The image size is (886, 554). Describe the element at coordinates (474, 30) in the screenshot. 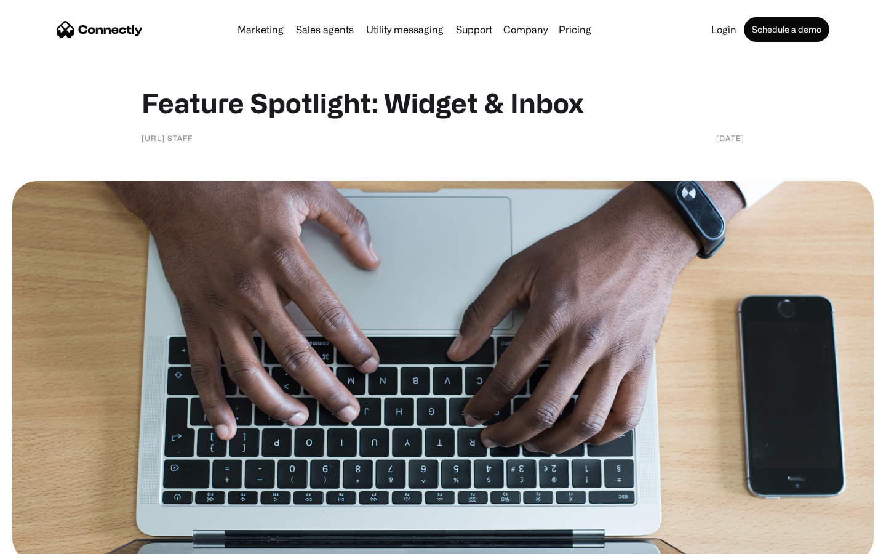

I see `a: Support` at that location.